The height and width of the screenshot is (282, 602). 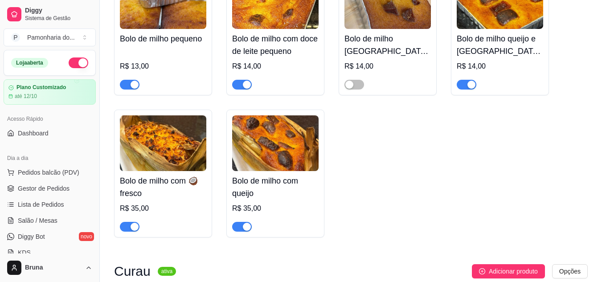 I want to click on span: Lista de Pedidos, so click(x=41, y=205).